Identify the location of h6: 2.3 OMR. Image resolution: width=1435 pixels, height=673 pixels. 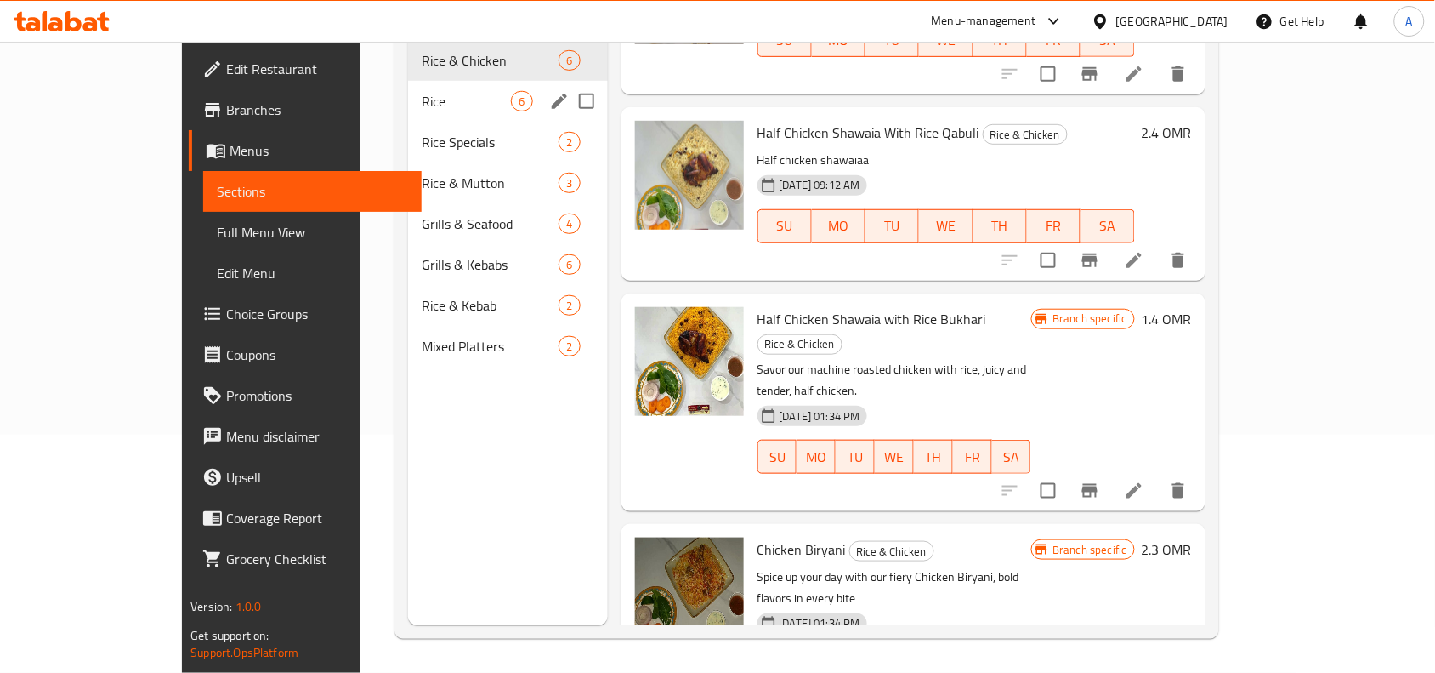
(1167, 549).